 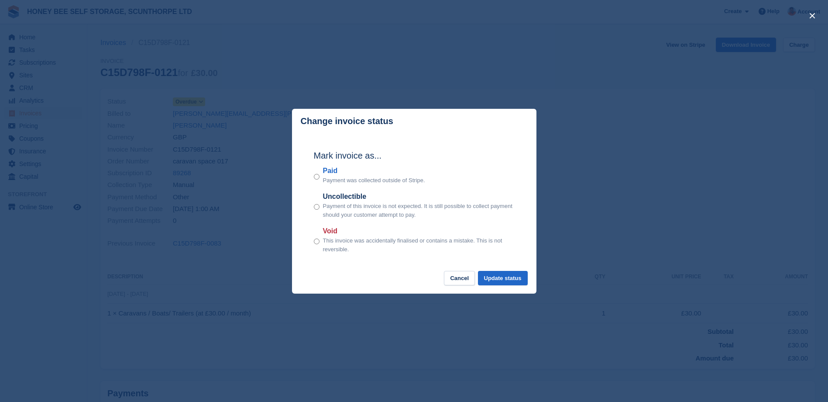 What do you see at coordinates (419, 210) in the screenshot?
I see `p: Payment of this invoice is not expected. It is still possible to collect payment should your cust...` at bounding box center [419, 210].